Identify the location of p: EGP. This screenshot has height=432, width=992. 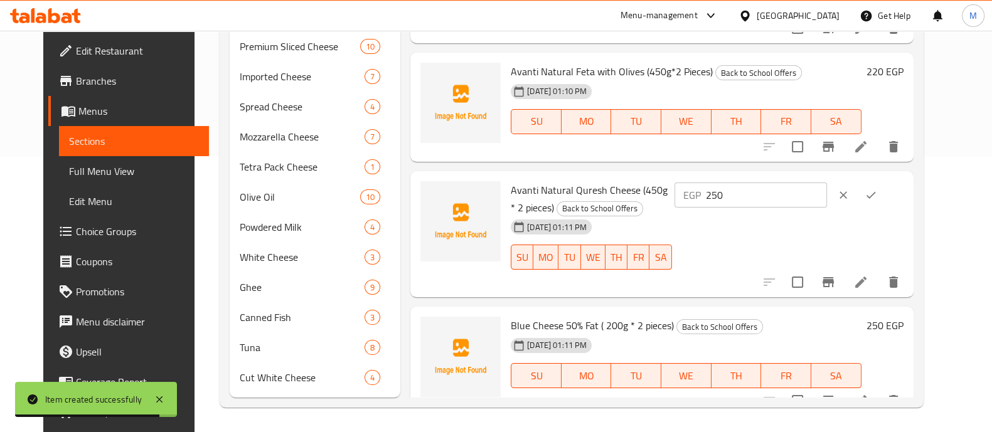
(692, 195).